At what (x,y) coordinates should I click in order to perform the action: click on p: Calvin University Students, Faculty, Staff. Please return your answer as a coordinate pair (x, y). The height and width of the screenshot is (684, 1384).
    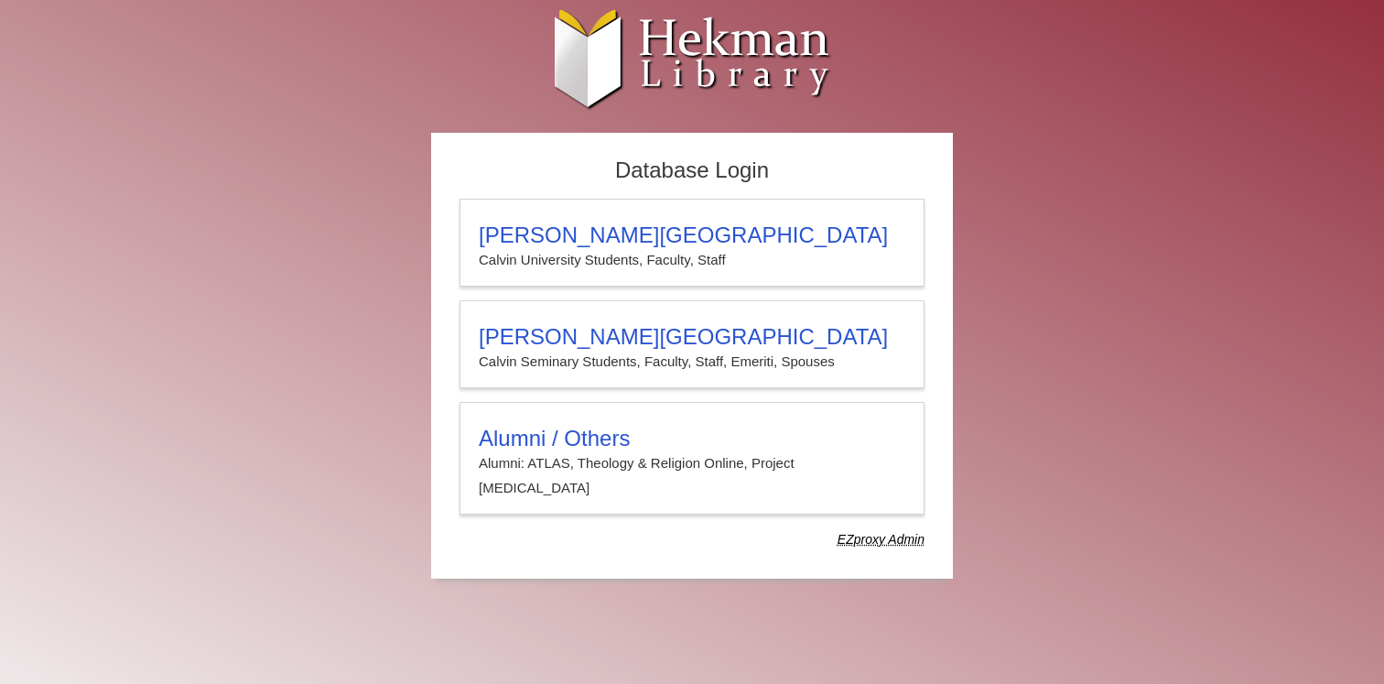
    Looking at the image, I should click on (692, 260).